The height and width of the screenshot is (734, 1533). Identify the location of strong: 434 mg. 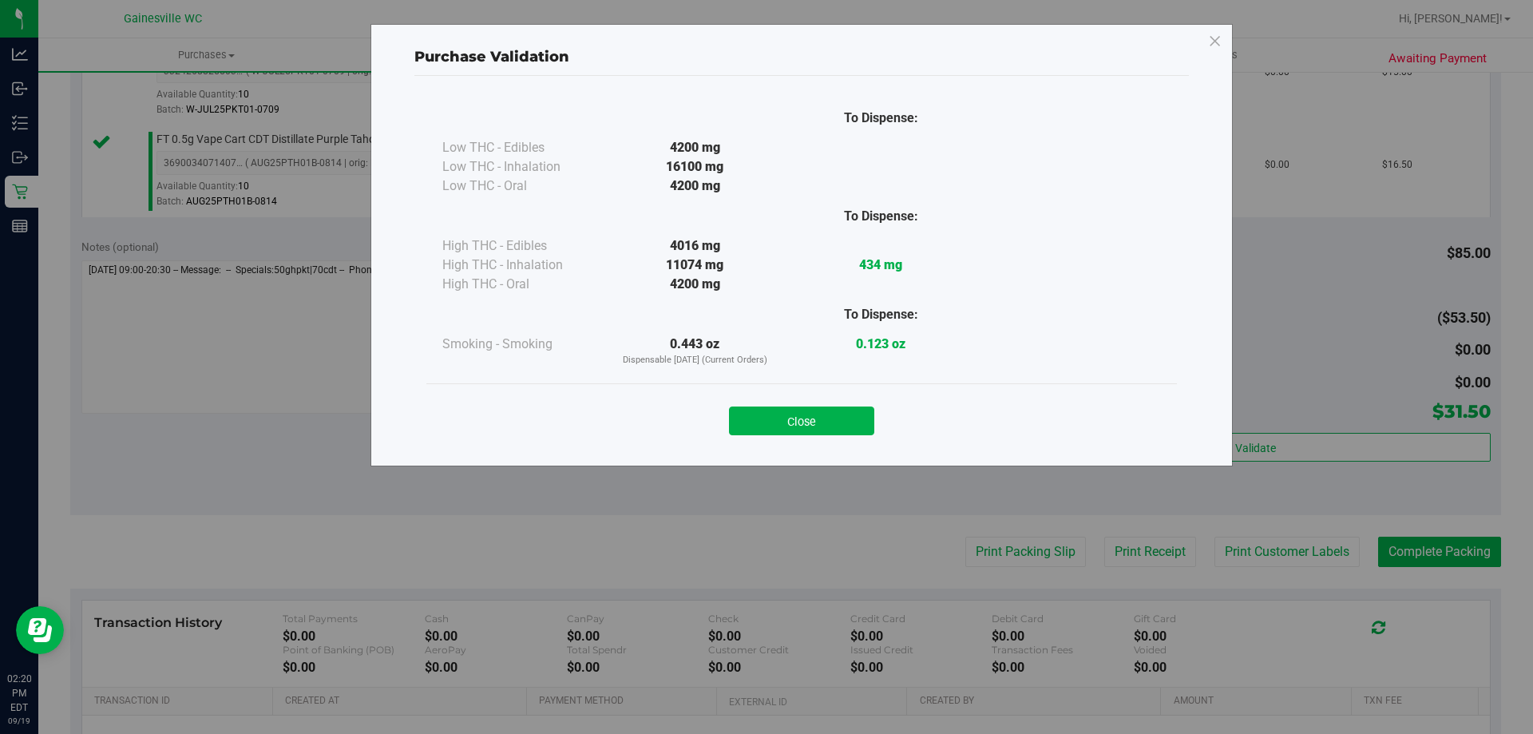
(881, 264).